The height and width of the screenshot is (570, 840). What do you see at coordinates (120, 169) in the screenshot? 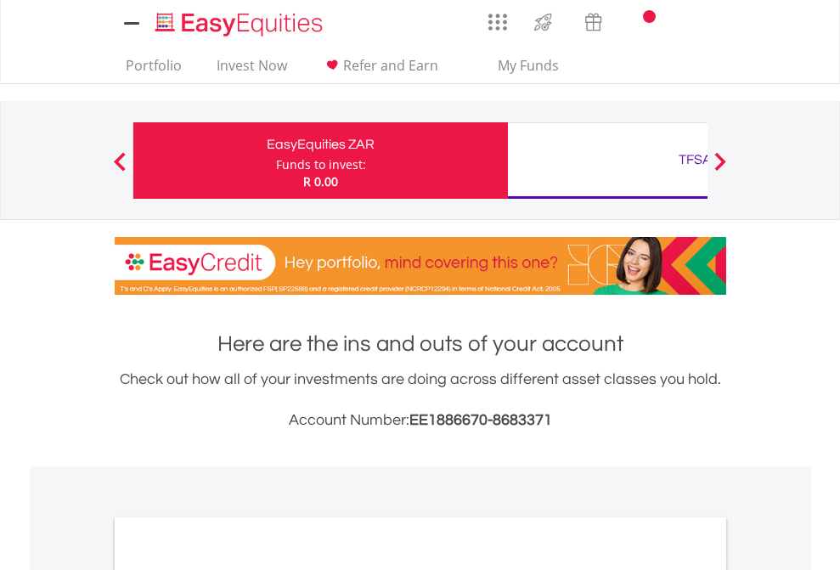
I see `button: Previous` at bounding box center [120, 169].